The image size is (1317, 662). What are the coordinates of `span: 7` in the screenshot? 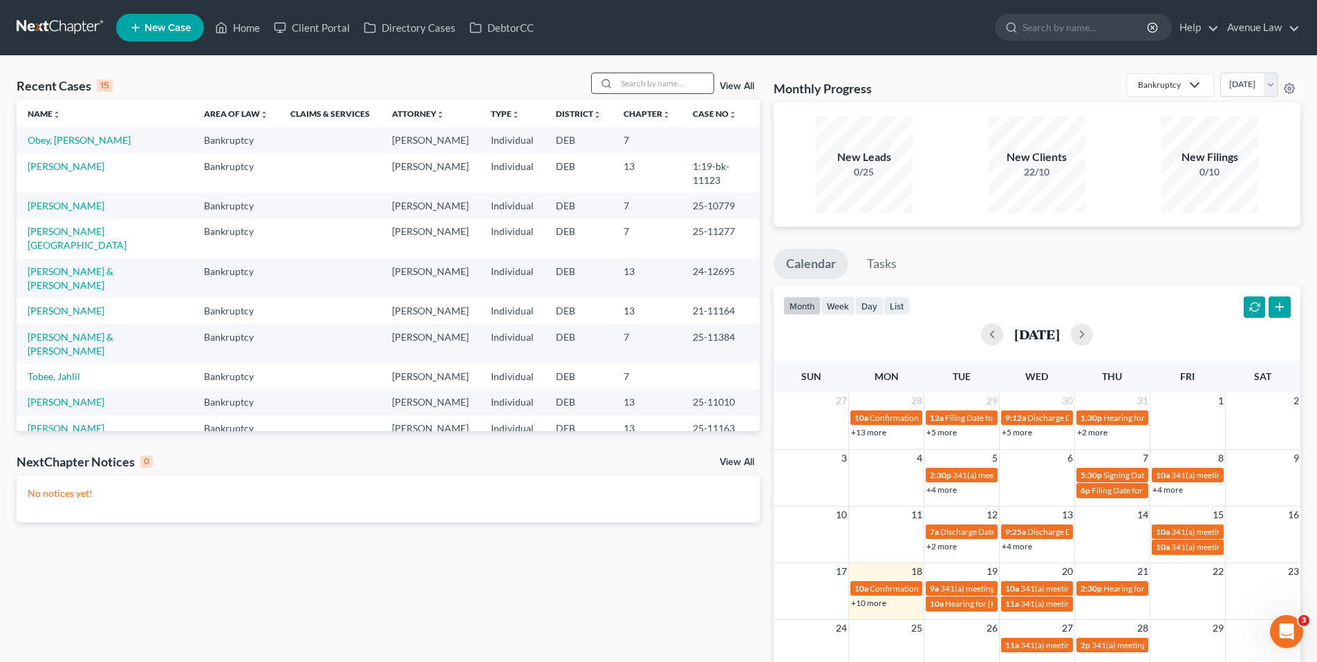 It's located at (1146, 458).